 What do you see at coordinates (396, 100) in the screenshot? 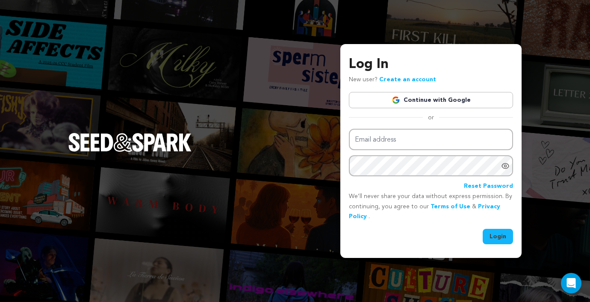
I see `img: Google logo` at bounding box center [396, 100].